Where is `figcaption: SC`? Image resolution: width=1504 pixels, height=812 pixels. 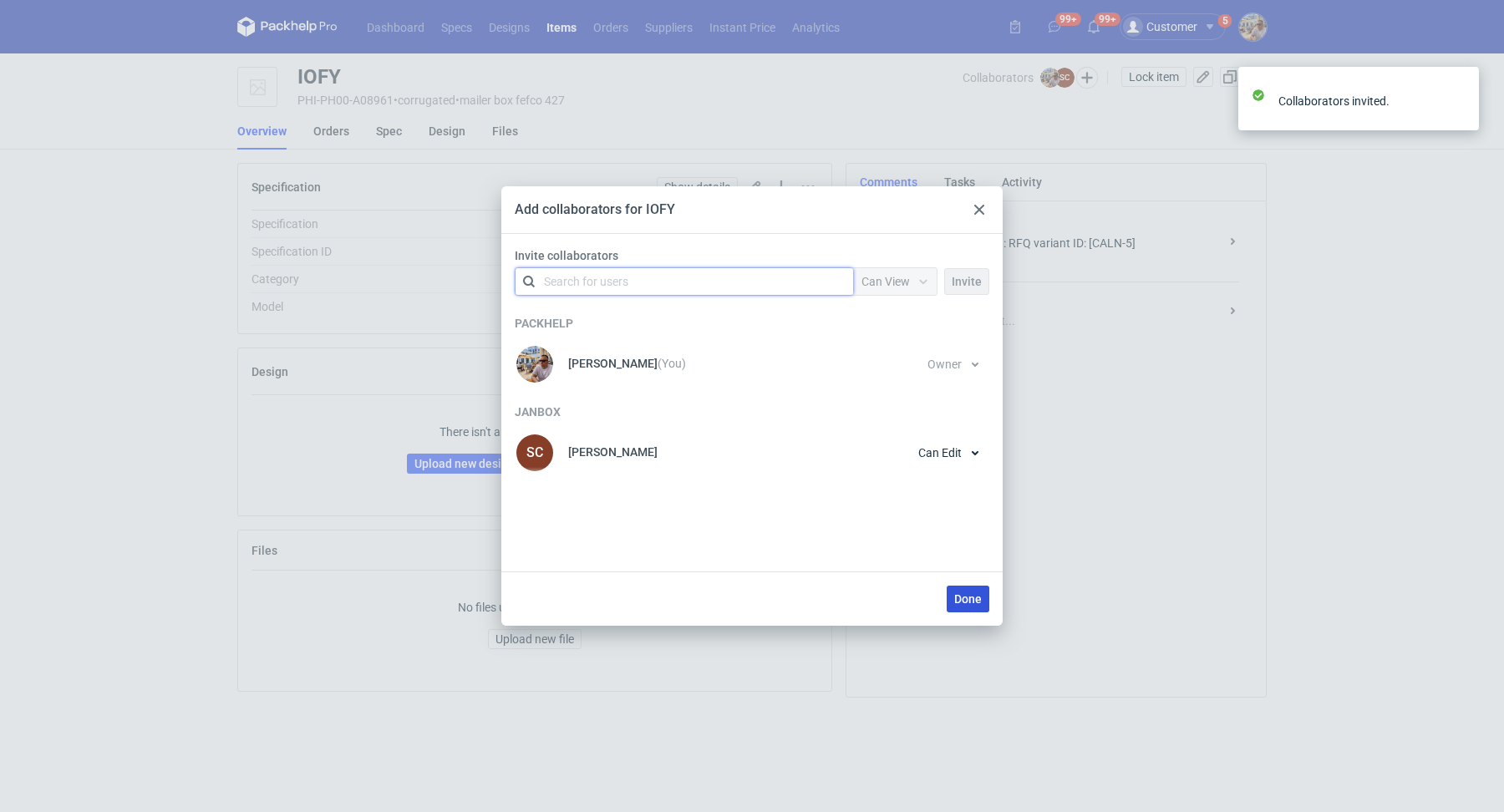 figcaption: SC is located at coordinates (535, 453).